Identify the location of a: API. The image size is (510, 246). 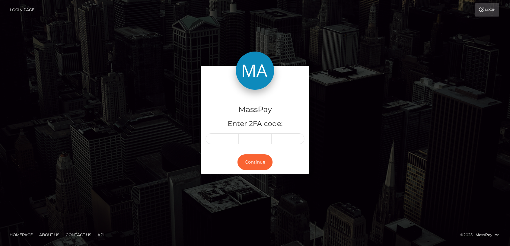
(101, 235).